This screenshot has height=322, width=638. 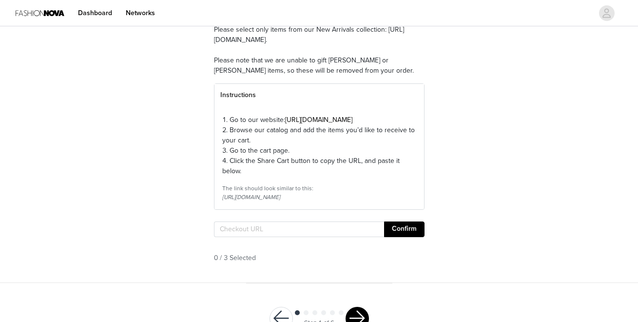 I want to click on button: Confirm, so click(x=404, y=229).